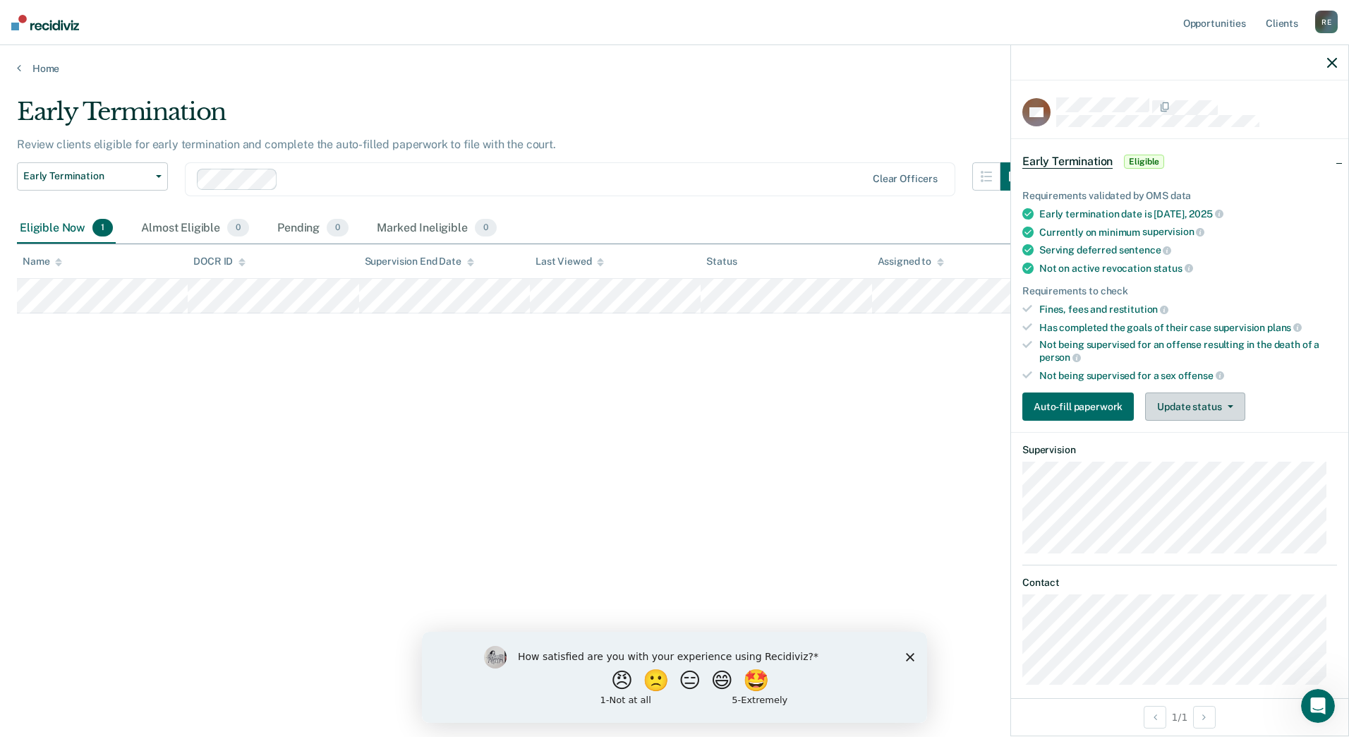 This screenshot has width=1349, height=737. What do you see at coordinates (1155, 717) in the screenshot?
I see `button: Previous Opportunity` at bounding box center [1155, 717].